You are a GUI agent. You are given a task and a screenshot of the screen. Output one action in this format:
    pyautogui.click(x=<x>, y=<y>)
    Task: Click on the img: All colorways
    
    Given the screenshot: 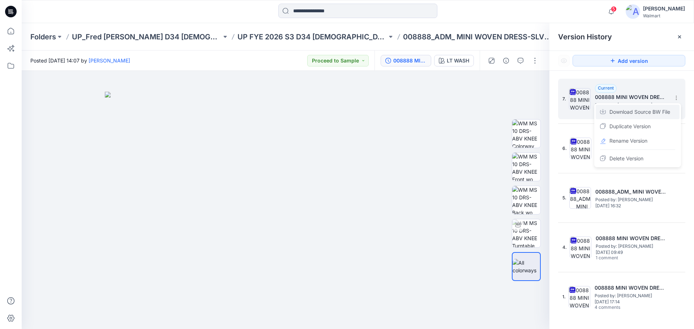 What is the action you would take?
    pyautogui.click(x=526, y=267)
    